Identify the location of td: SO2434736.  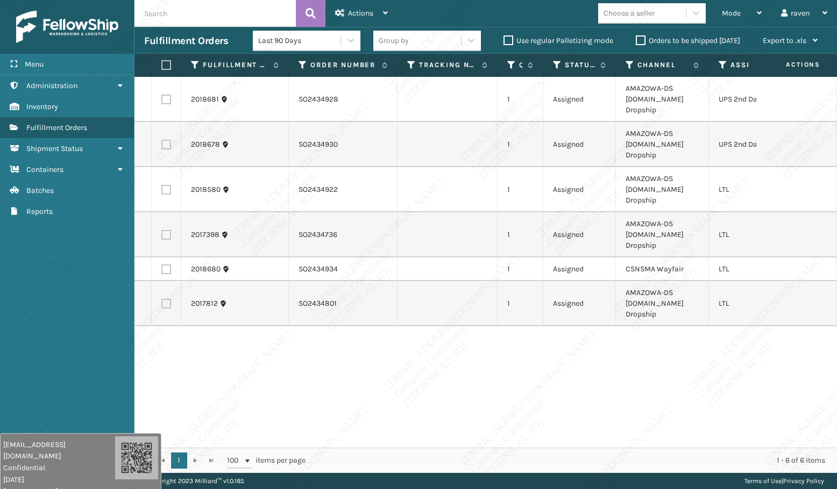
(343, 235).